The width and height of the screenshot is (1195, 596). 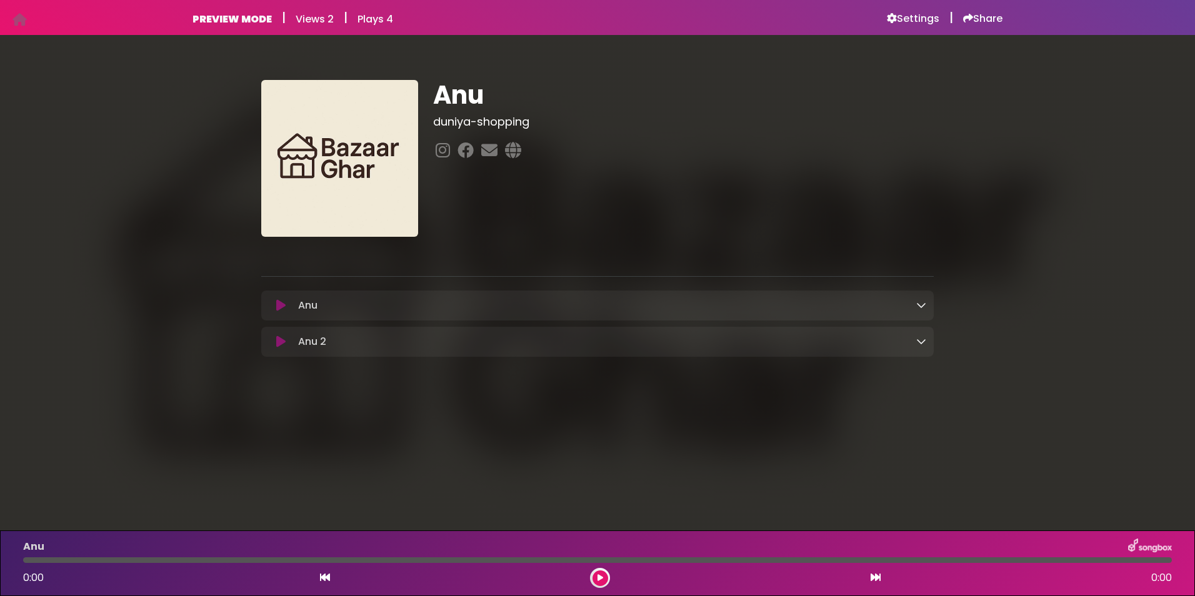 What do you see at coordinates (308, 306) in the screenshot?
I see `p: Anu` at bounding box center [308, 306].